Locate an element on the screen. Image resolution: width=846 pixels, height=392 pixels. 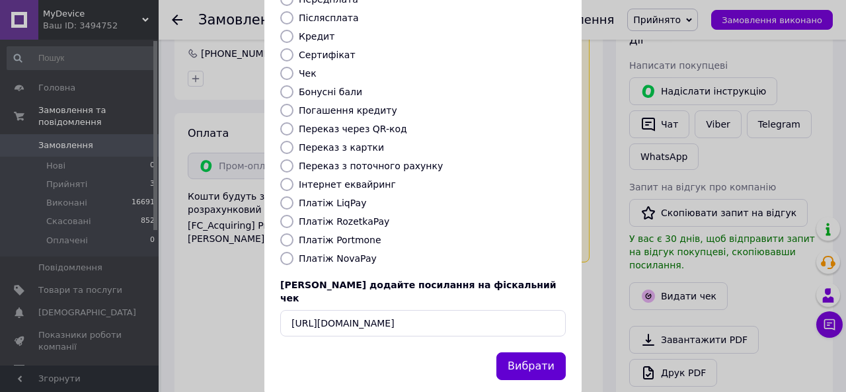
label: Платіж NovaPay is located at coordinates (338, 259).